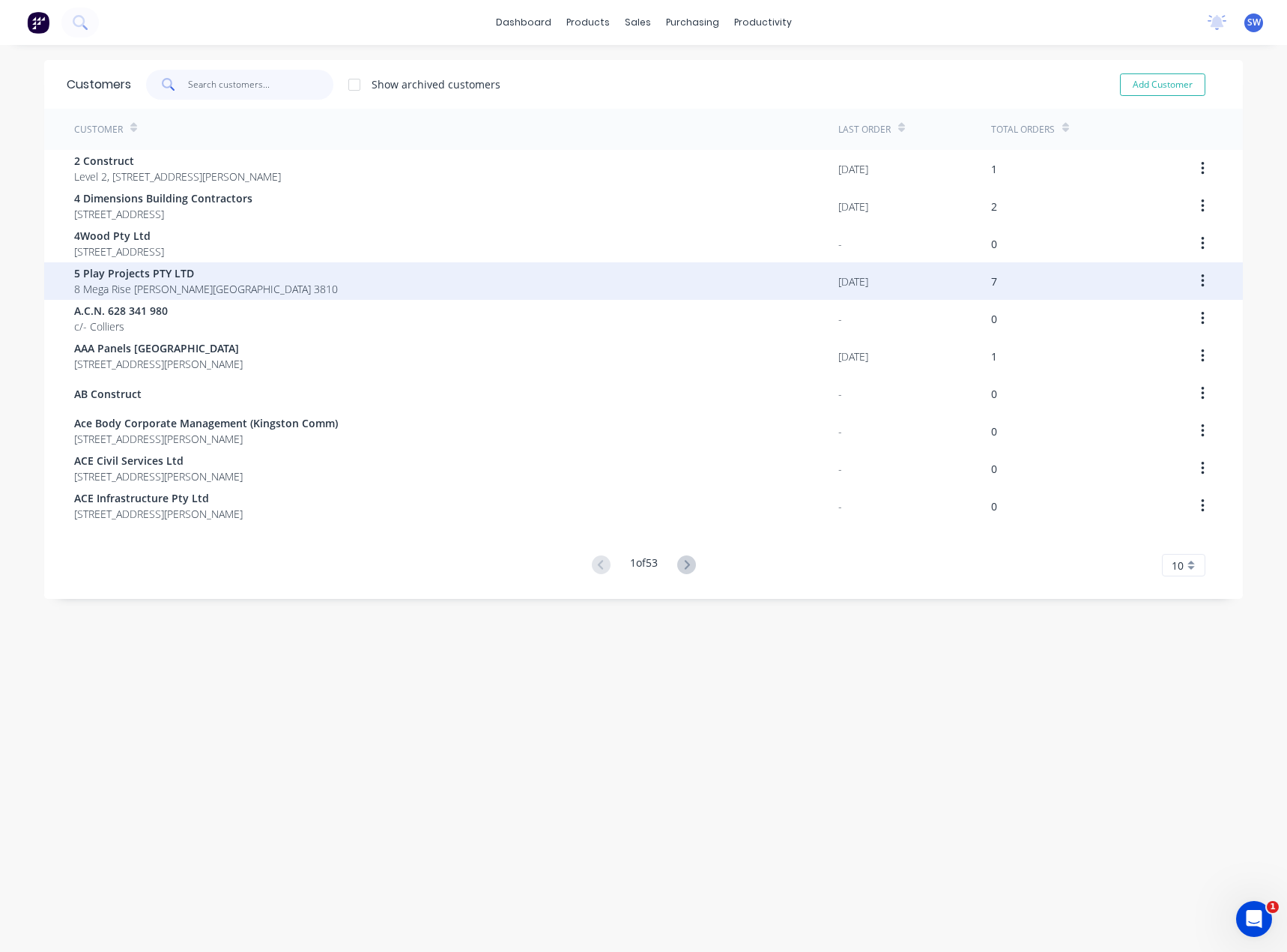 The width and height of the screenshot is (1287, 952). What do you see at coordinates (994, 206) in the screenshot?
I see `div: 2` at bounding box center [994, 206].